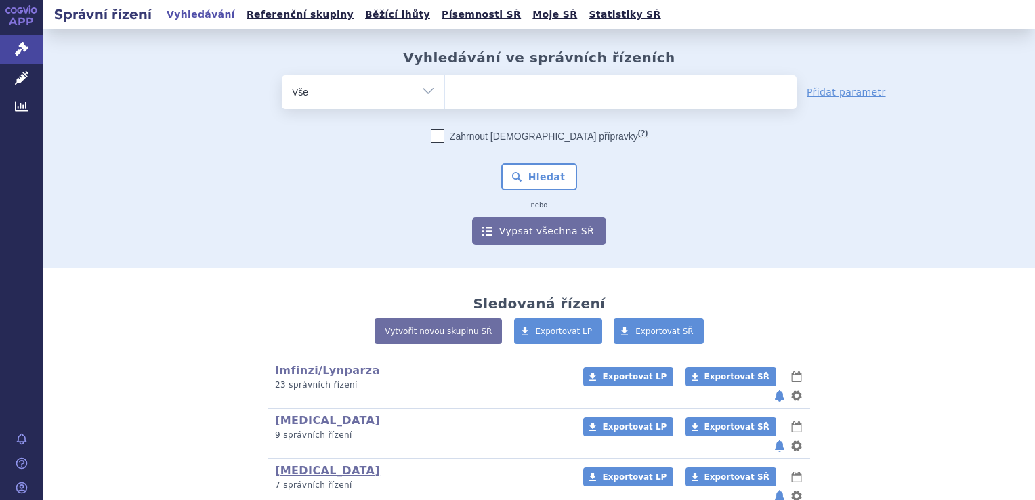 The image size is (1035, 500). I want to click on a: Statistiky SŘ, so click(625, 14).